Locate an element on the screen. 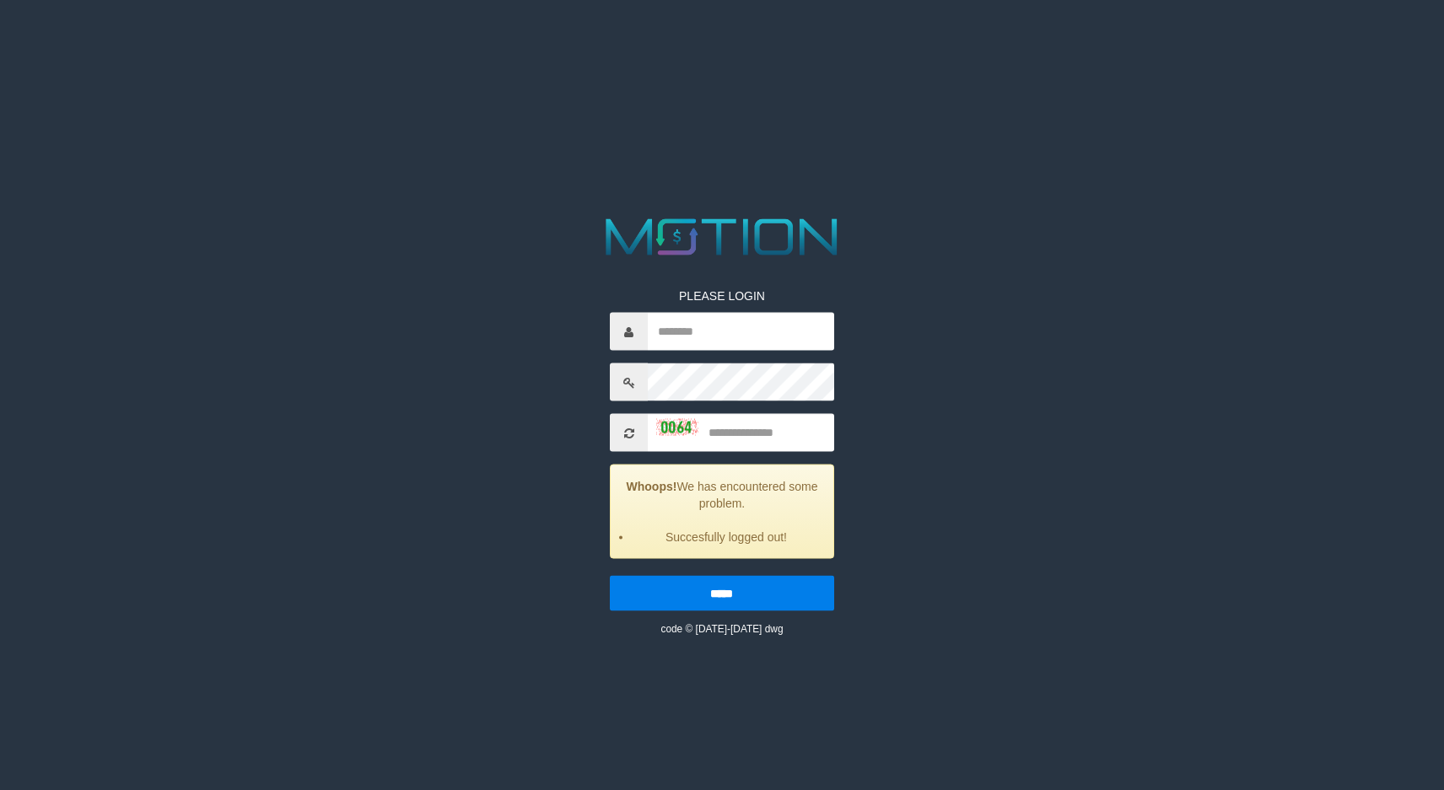 The image size is (1444, 790). li: Succesfully logged out! is located at coordinates (725, 537).